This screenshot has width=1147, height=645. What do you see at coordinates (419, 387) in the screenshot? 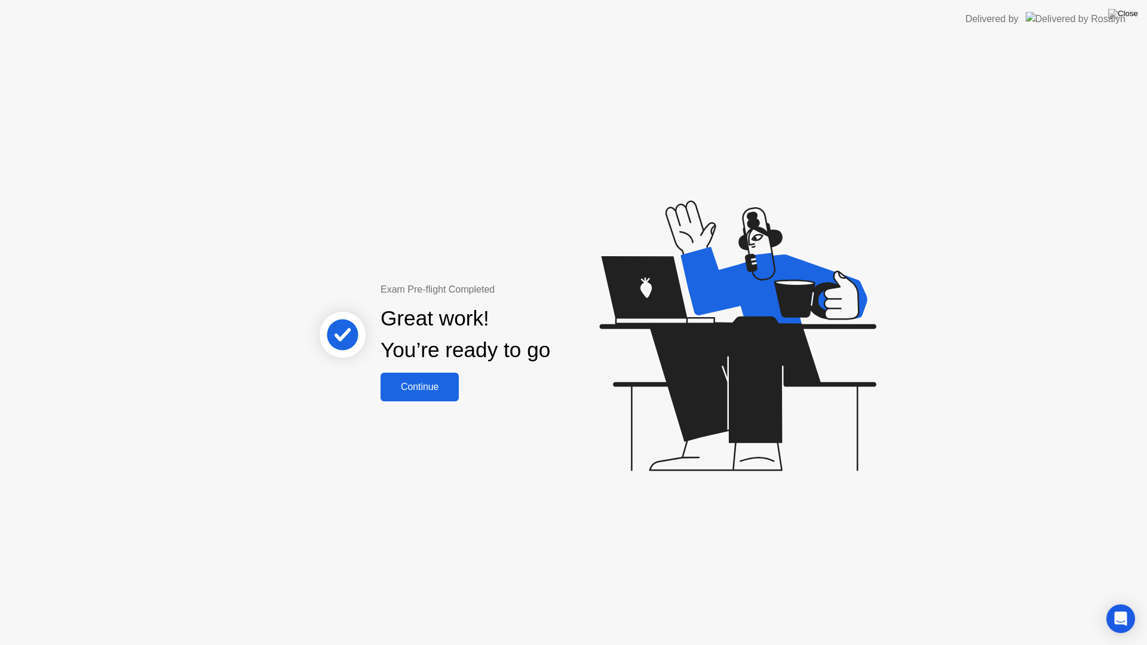
I see `button: Continue` at bounding box center [419, 387].